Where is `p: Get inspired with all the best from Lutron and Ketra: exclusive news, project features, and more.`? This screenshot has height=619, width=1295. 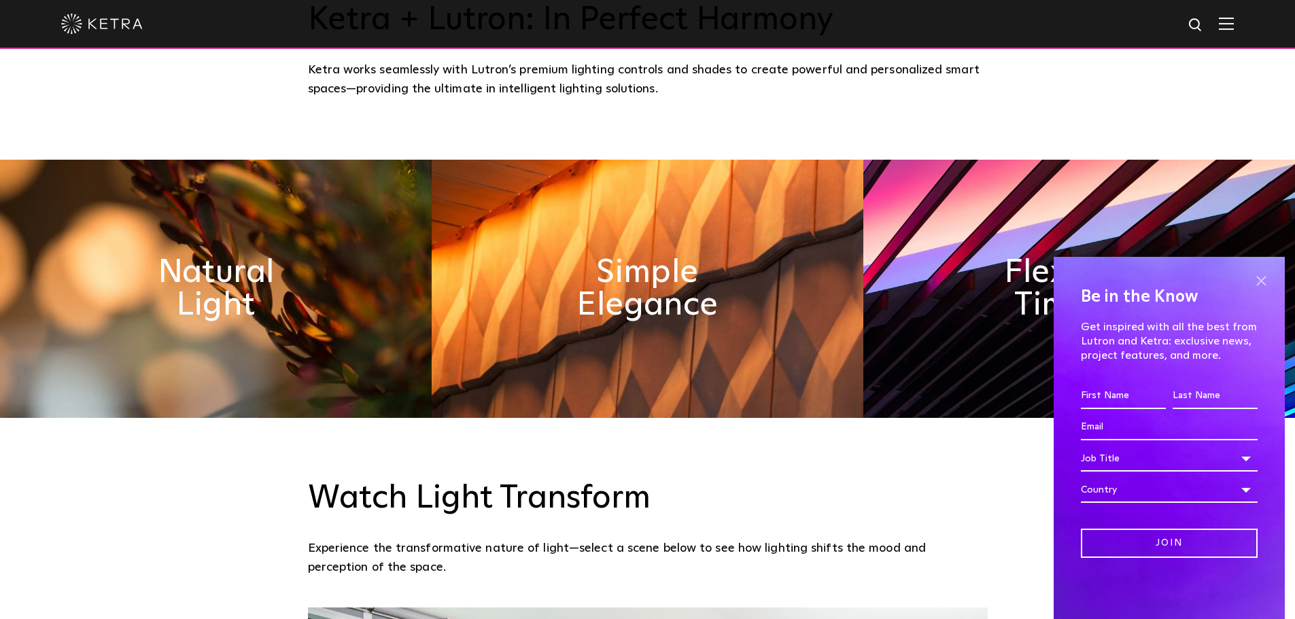 p: Get inspired with all the best from Lutron and Ketra: exclusive news, project features, and more. is located at coordinates (1169, 341).